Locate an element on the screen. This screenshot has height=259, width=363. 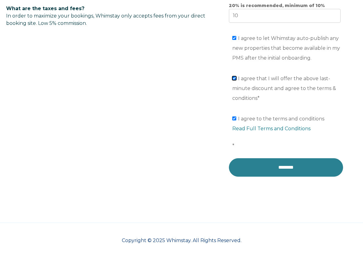
input: I agree to let Whimstay auto-publish any new properties that become available in my PMS after the... is located at coordinates (234, 38).